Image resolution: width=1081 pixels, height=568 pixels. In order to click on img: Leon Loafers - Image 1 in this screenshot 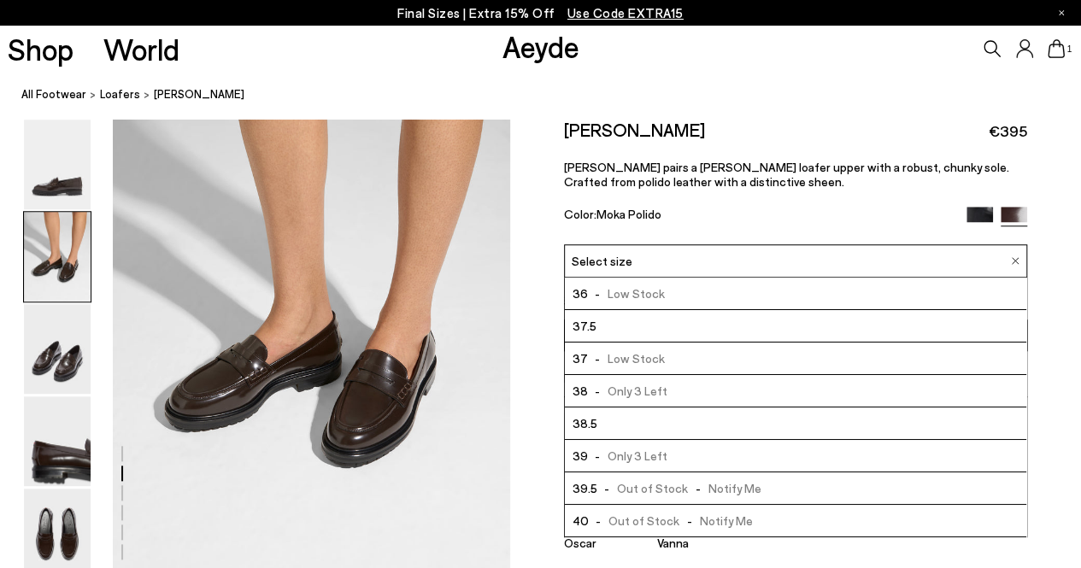, I will do `click(57, 164)`.